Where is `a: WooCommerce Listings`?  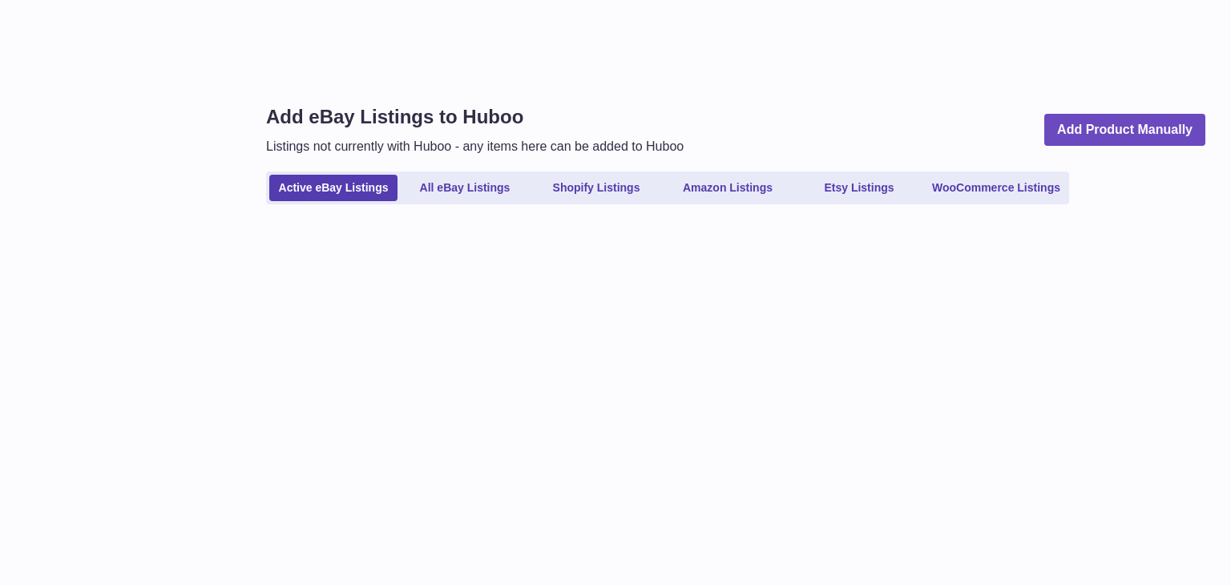 a: WooCommerce Listings is located at coordinates (997, 188).